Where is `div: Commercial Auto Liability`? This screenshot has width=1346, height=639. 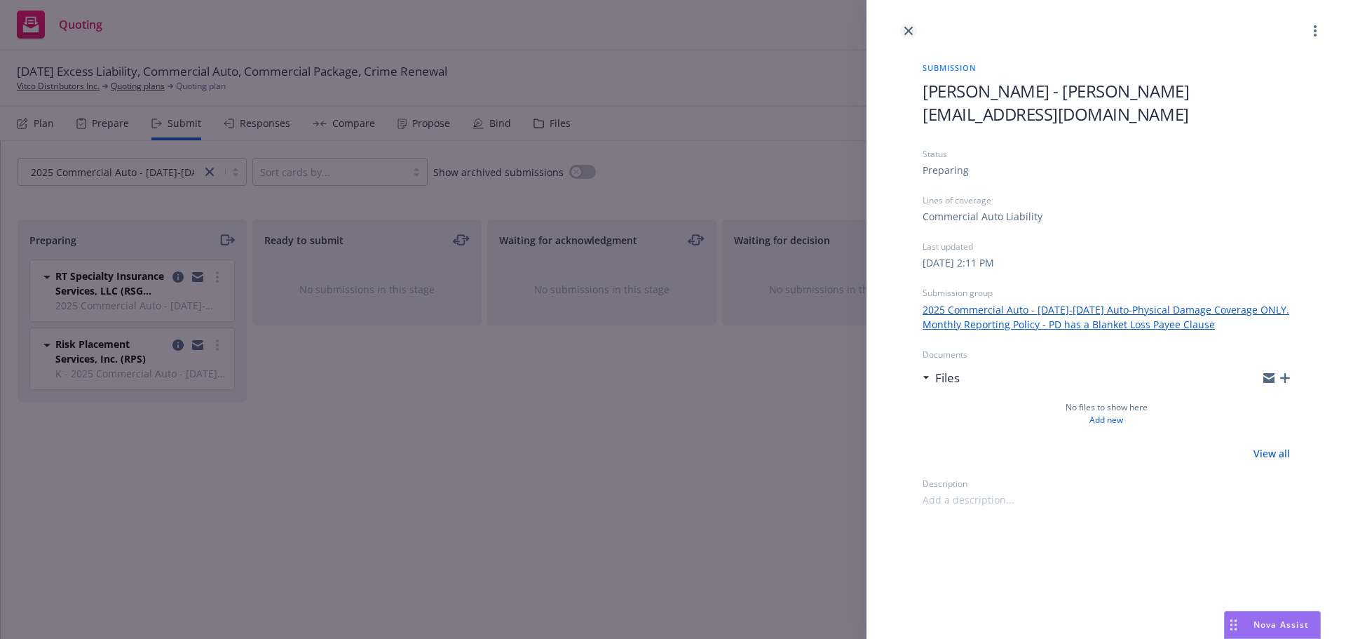 div: Commercial Auto Liability is located at coordinates (982, 216).